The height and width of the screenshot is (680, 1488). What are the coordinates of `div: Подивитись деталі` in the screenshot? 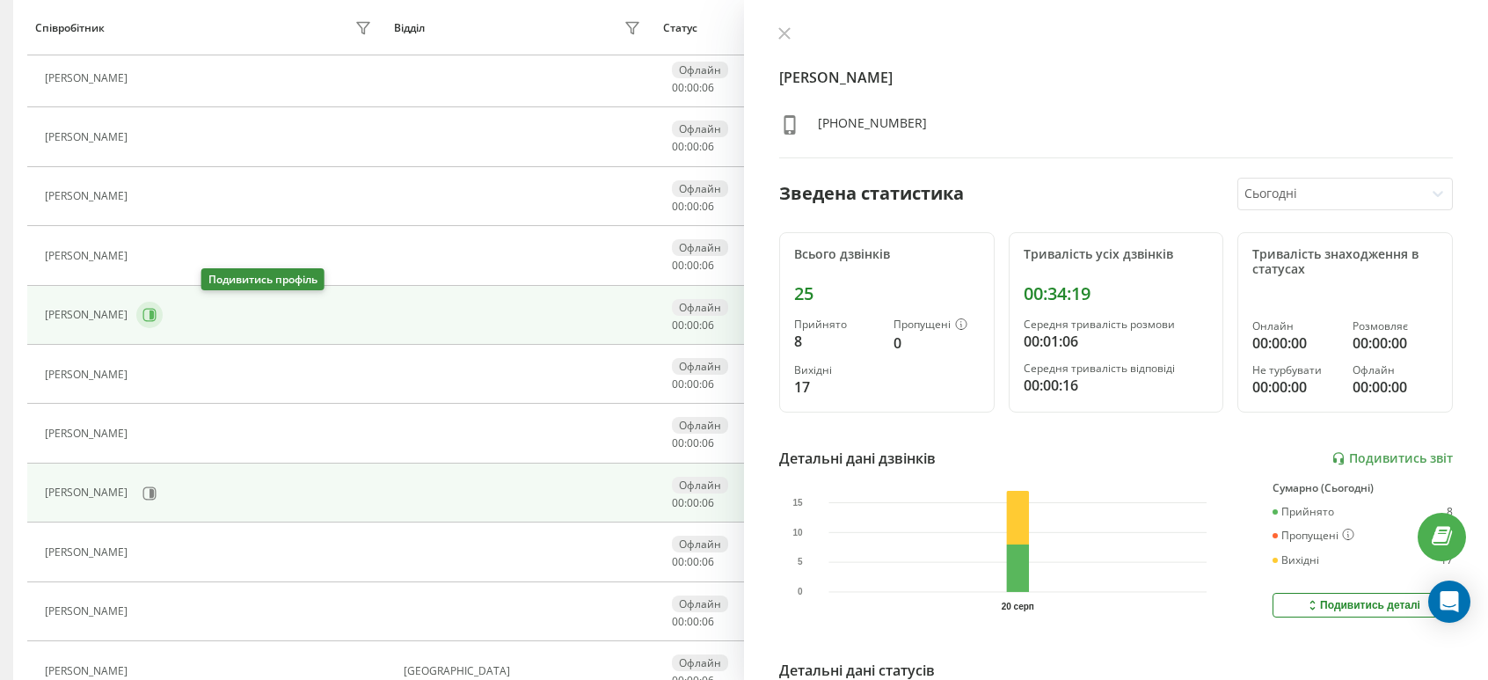 It's located at (1362, 605).